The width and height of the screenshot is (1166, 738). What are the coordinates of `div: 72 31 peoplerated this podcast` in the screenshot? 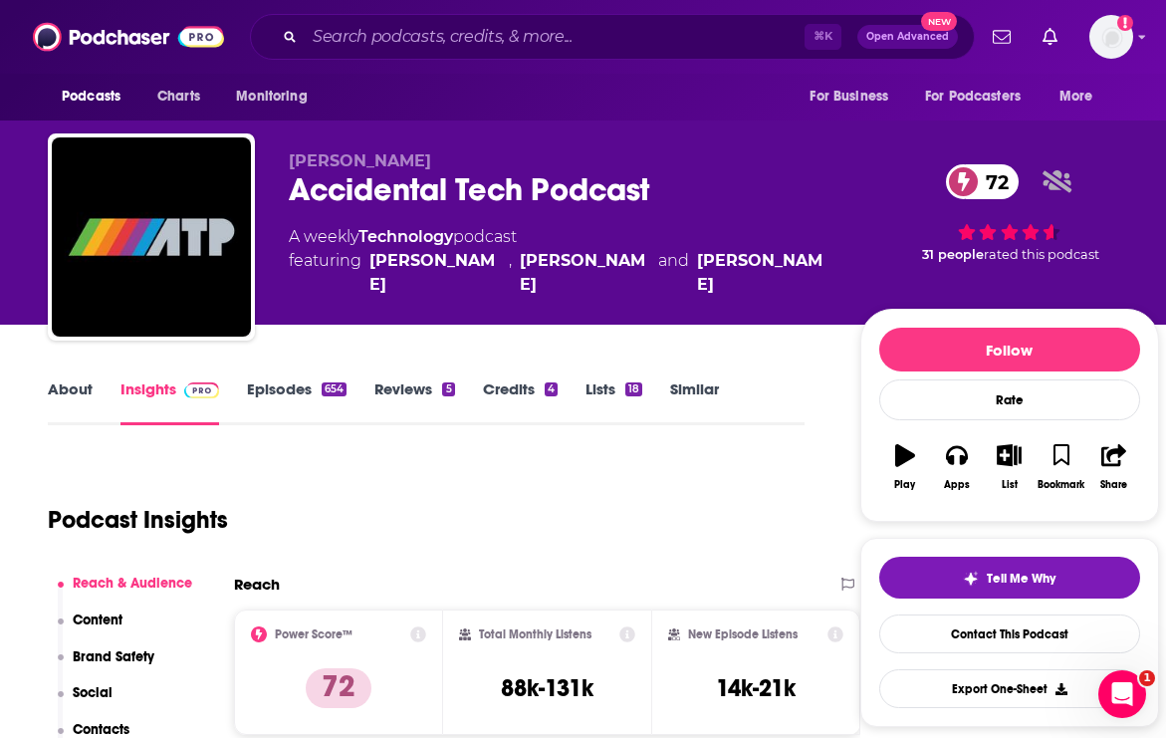 It's located at (1010, 213).